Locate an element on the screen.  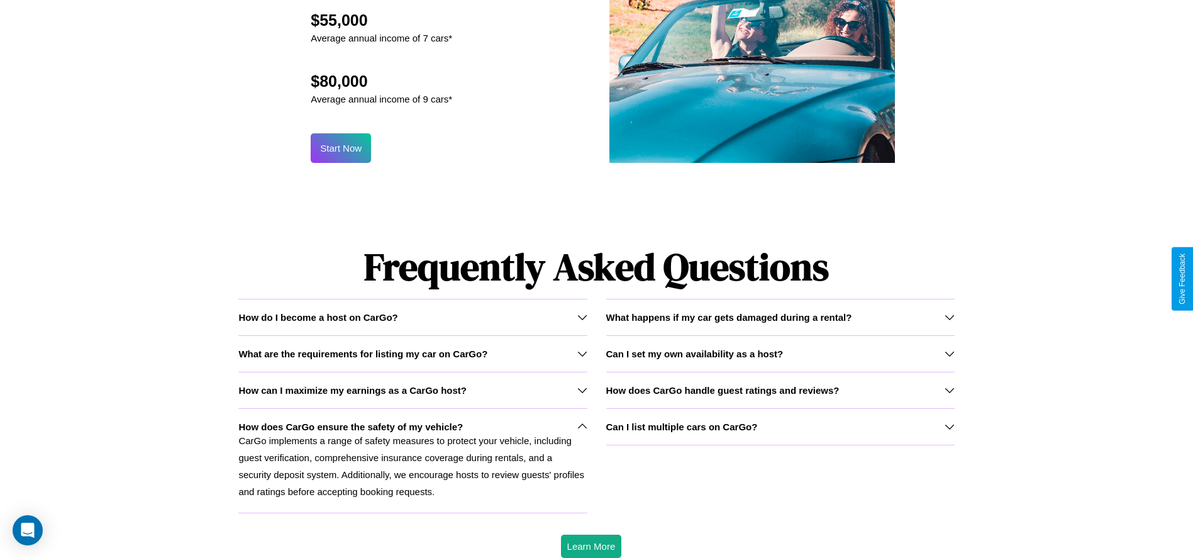
h3: How do I become a host on CarGo? is located at coordinates (318, 317).